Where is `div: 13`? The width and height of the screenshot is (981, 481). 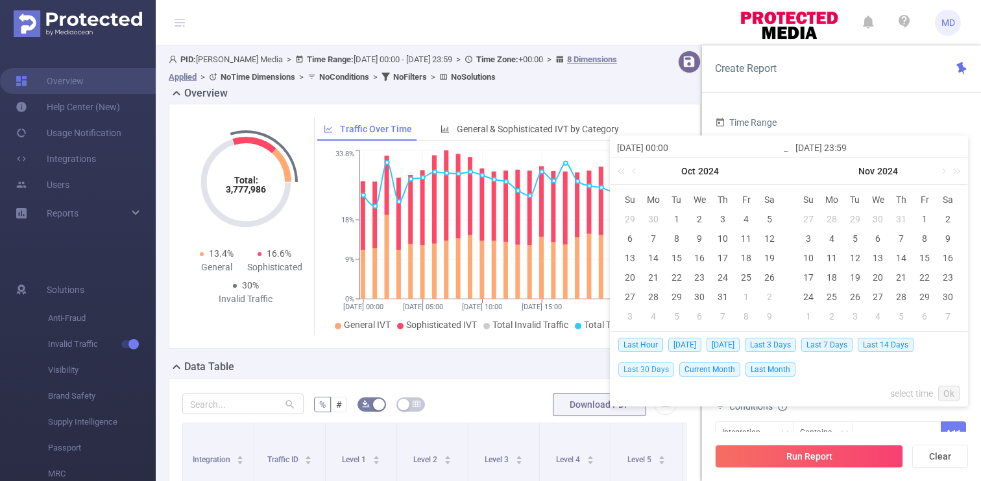
div: 13 is located at coordinates (877, 258).